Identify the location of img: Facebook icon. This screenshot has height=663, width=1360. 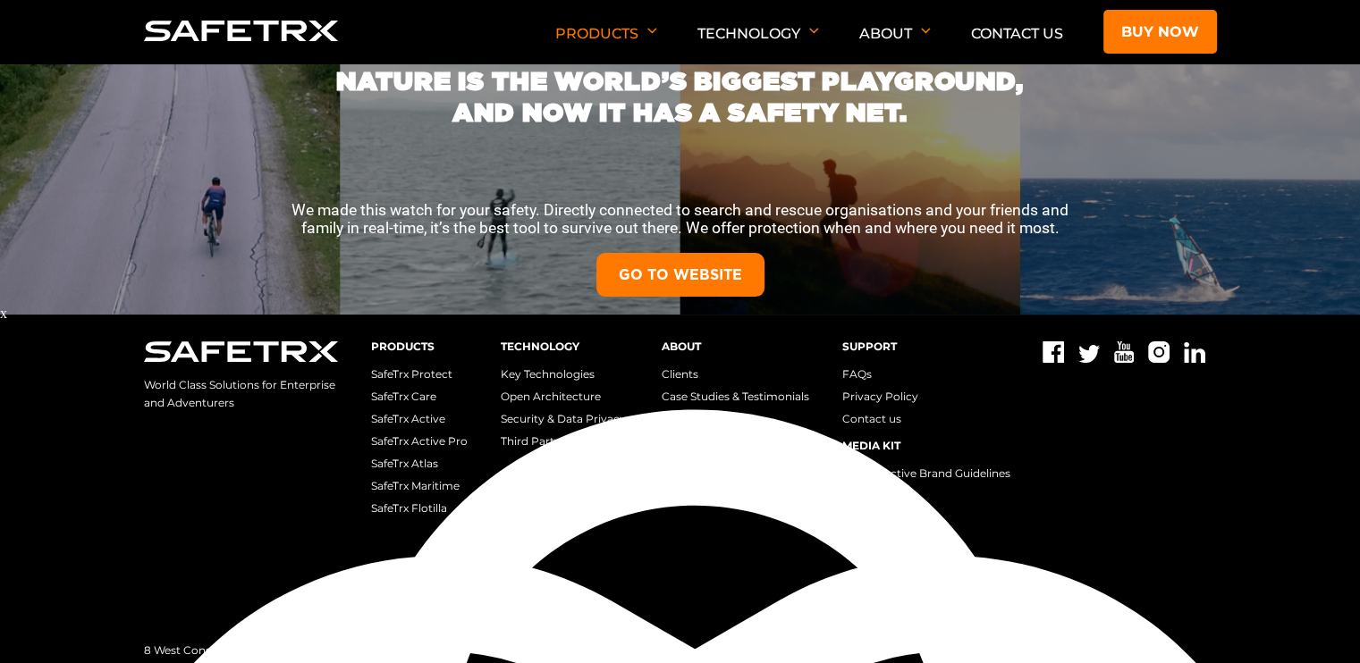
(1053, 352).